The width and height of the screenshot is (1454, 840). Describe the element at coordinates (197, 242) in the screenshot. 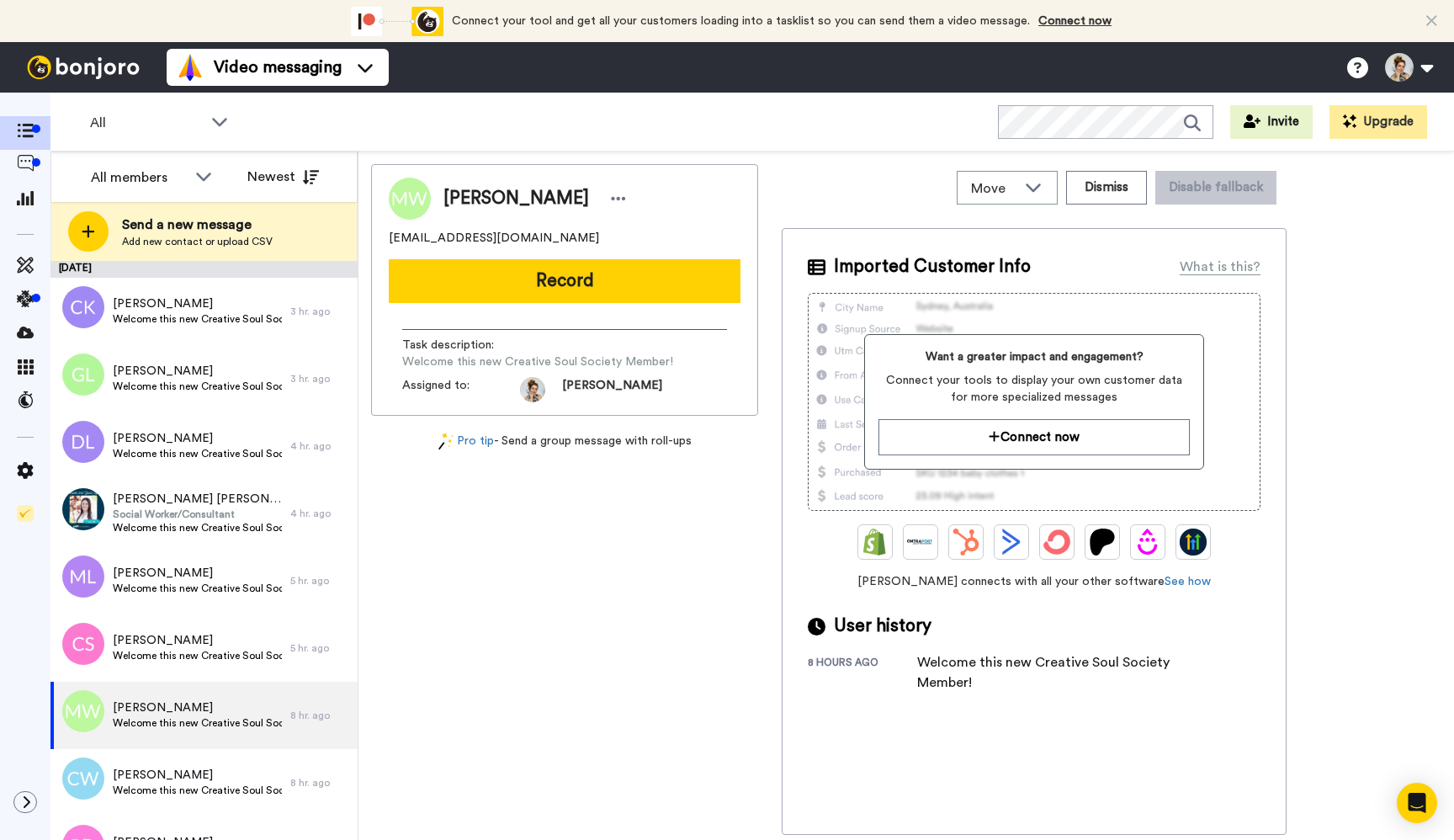

I see `span: Add new contact or upload CSV` at that location.